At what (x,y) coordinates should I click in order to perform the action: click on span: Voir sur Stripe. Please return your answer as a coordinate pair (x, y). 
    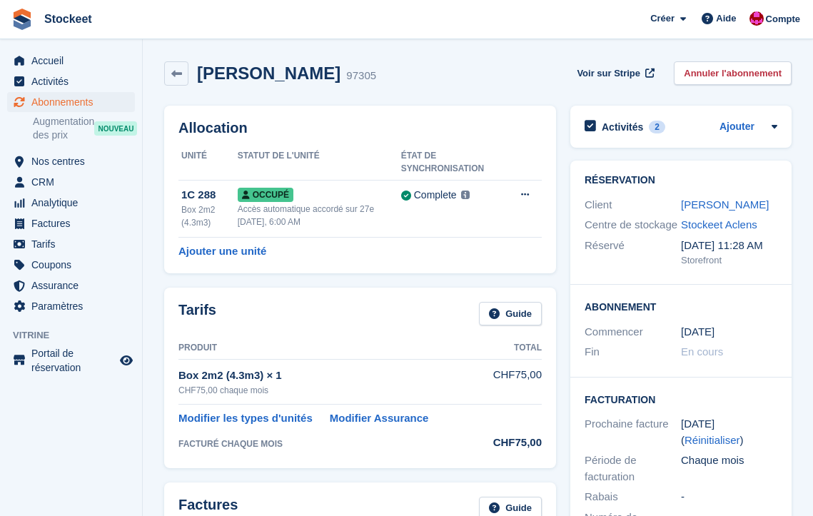
    Looking at the image, I should click on (608, 74).